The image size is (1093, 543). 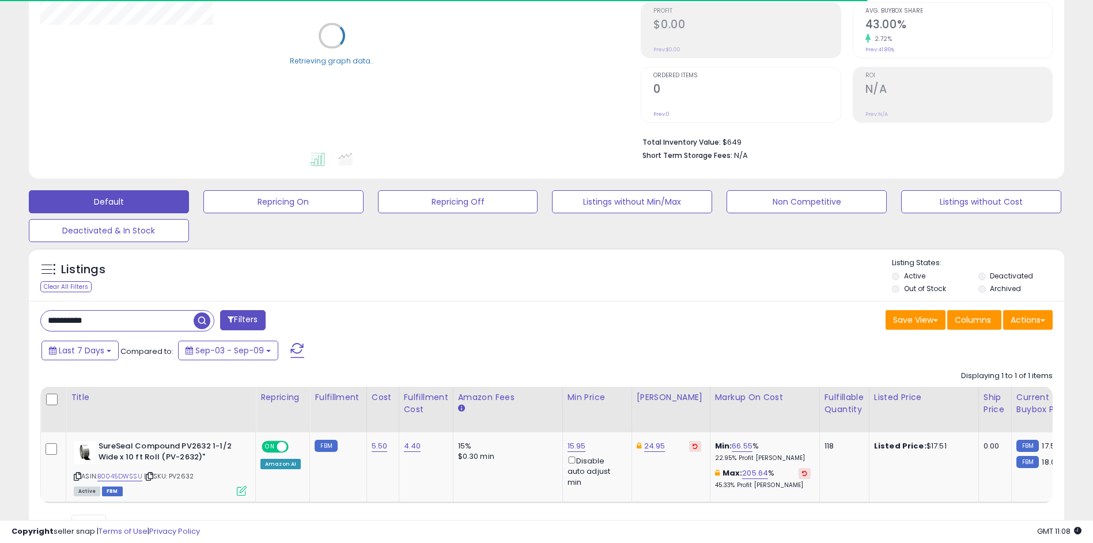 What do you see at coordinates (667, 50) in the screenshot?
I see `small: Prev: $0.00` at bounding box center [667, 50].